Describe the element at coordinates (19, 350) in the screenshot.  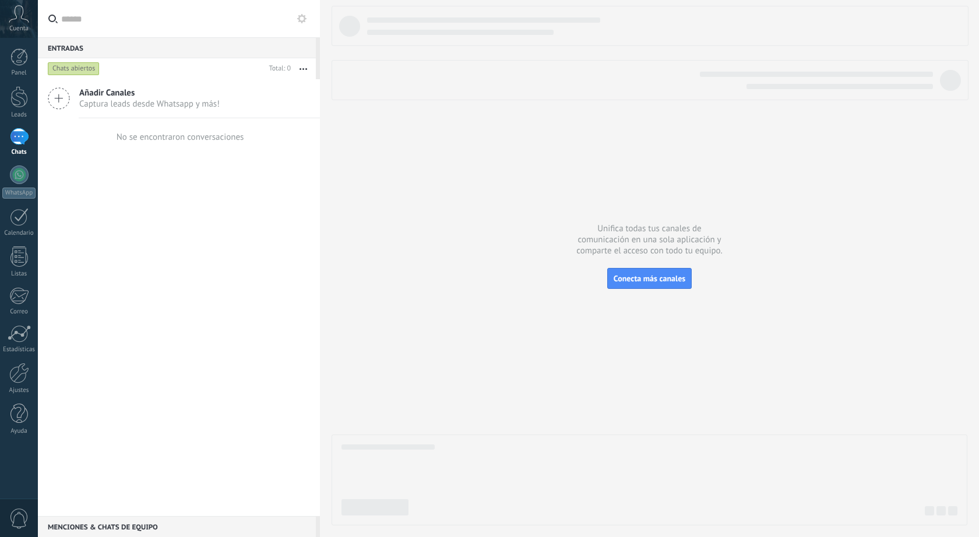
I see `div: Estadísticas` at that location.